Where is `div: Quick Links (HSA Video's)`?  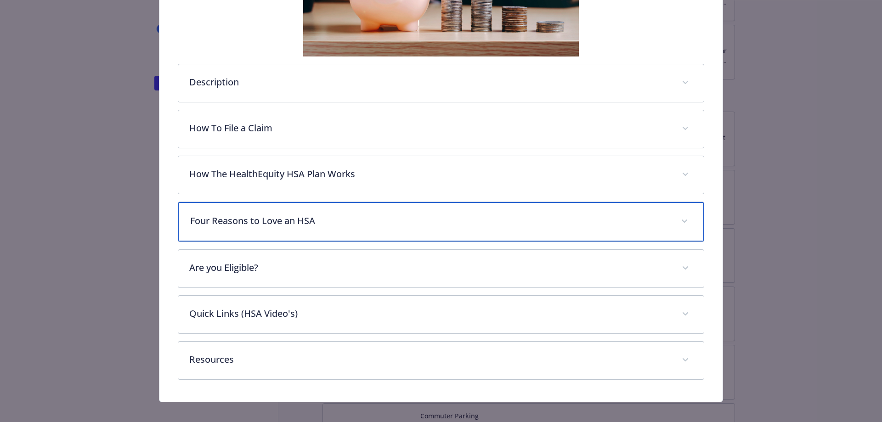
div: Quick Links (HSA Video's) is located at coordinates (441, 315).